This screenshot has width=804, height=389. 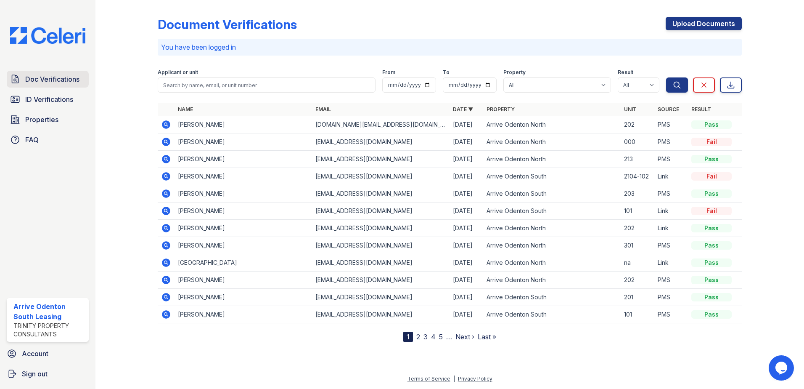 What do you see at coordinates (35, 353) in the screenshot?
I see `span: Account` at bounding box center [35, 353].